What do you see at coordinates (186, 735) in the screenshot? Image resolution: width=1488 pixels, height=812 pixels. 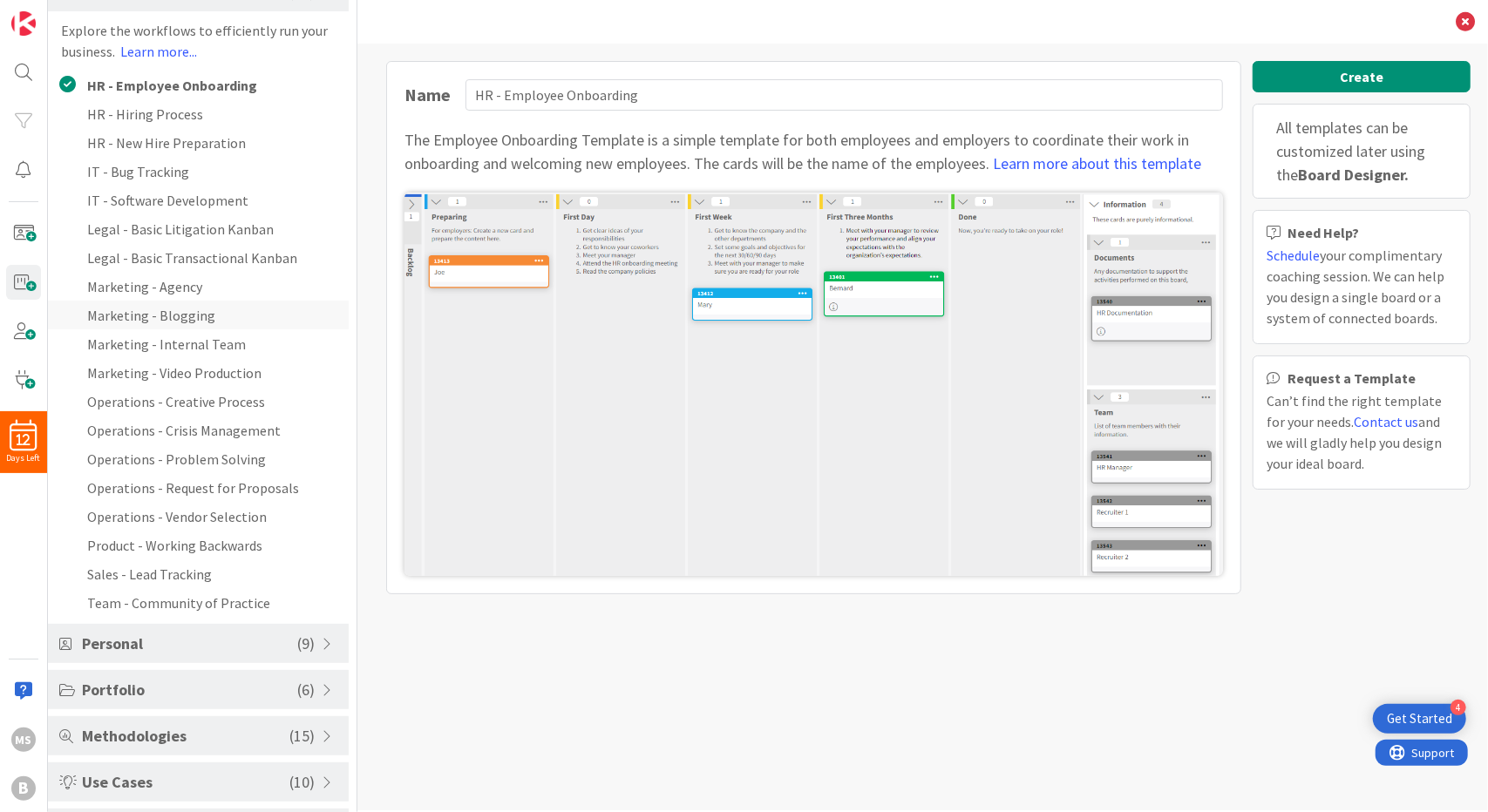 I see `span: Methodologies` at bounding box center [186, 735].